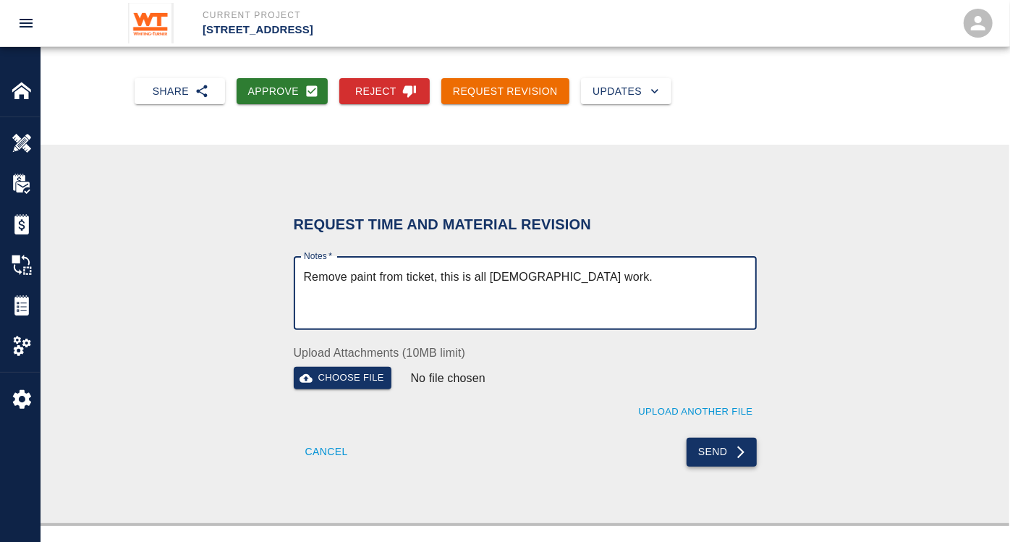  What do you see at coordinates (343, 378) in the screenshot?
I see `button: Choose file` at bounding box center [343, 378].